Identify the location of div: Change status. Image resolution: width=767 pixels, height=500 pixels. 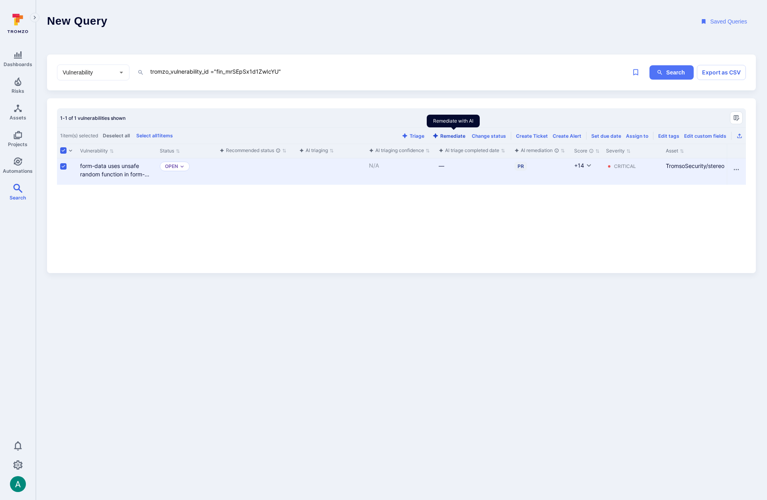
(489, 136).